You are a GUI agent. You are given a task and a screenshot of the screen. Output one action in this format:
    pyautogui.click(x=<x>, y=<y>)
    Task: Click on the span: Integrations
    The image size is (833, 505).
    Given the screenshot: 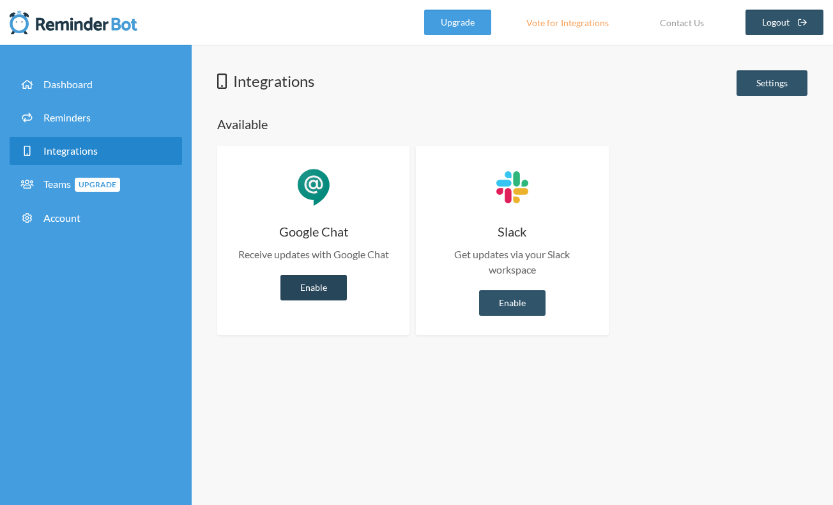 What is the action you would take?
    pyautogui.click(x=70, y=150)
    